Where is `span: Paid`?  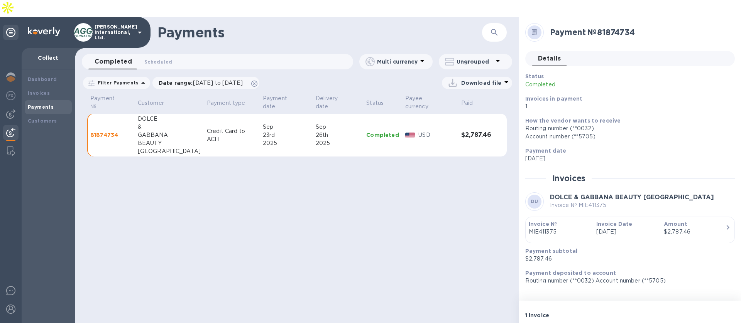 span: Paid is located at coordinates (472, 103).